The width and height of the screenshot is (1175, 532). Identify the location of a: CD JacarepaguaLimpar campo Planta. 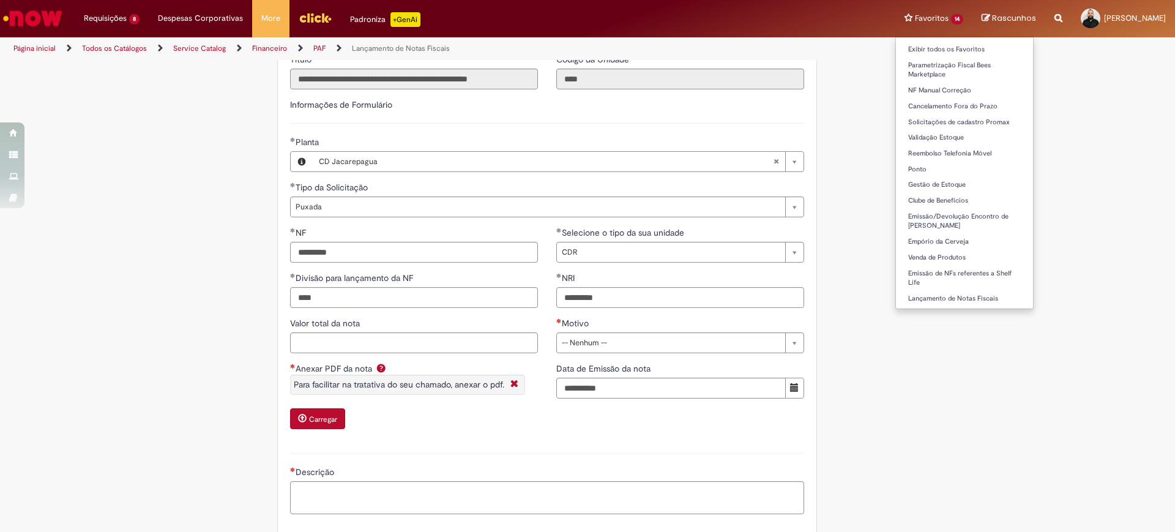
(558, 162).